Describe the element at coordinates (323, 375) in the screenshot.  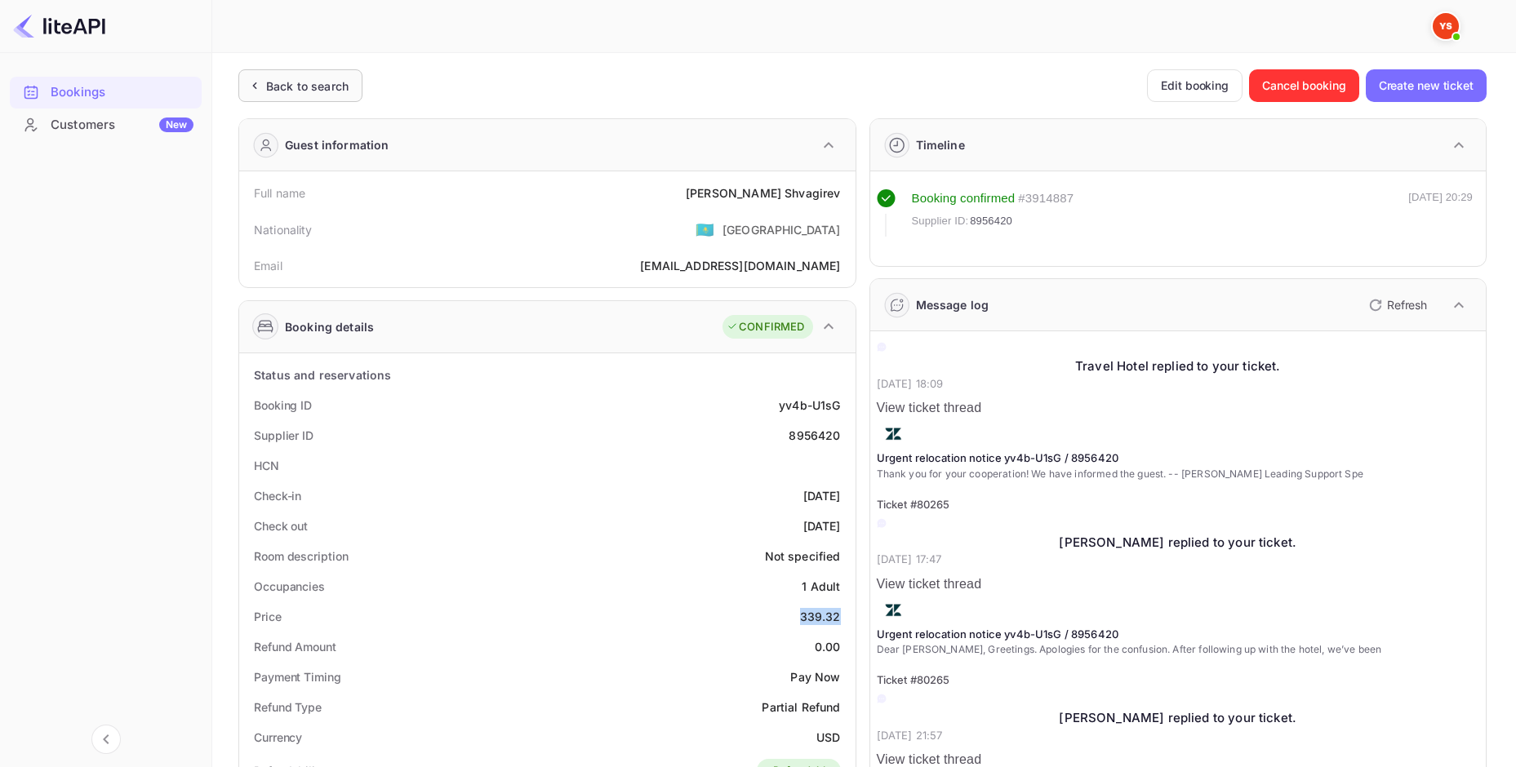
I see `div: Status and reservations` at that location.